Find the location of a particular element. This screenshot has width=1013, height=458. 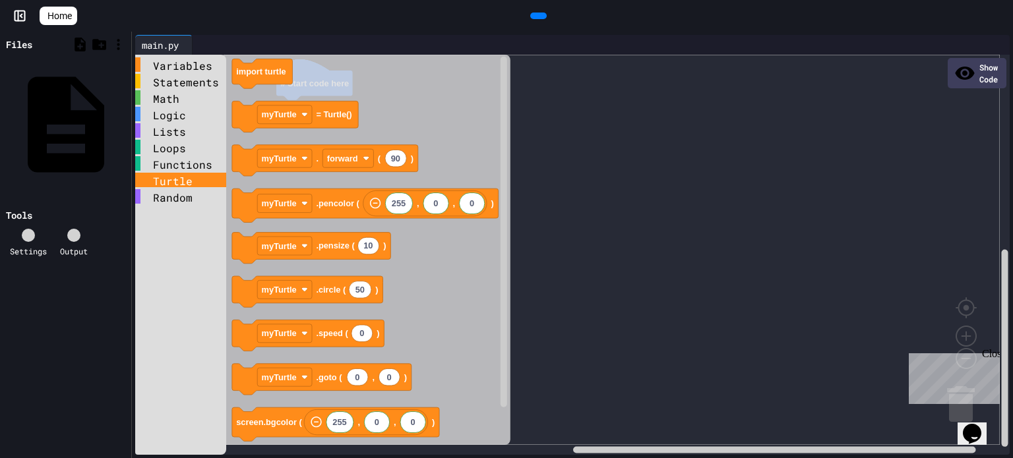

a: Home is located at coordinates (58, 16).